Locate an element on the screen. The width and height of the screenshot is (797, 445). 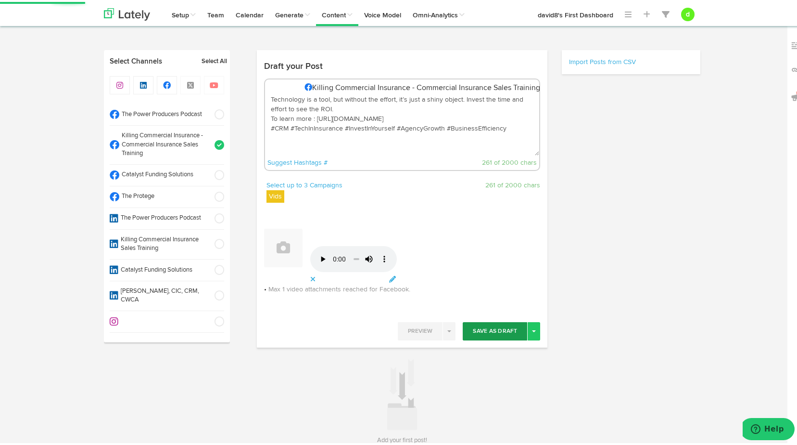
img: logo_lately_bg_light.svg is located at coordinates (127, 13).